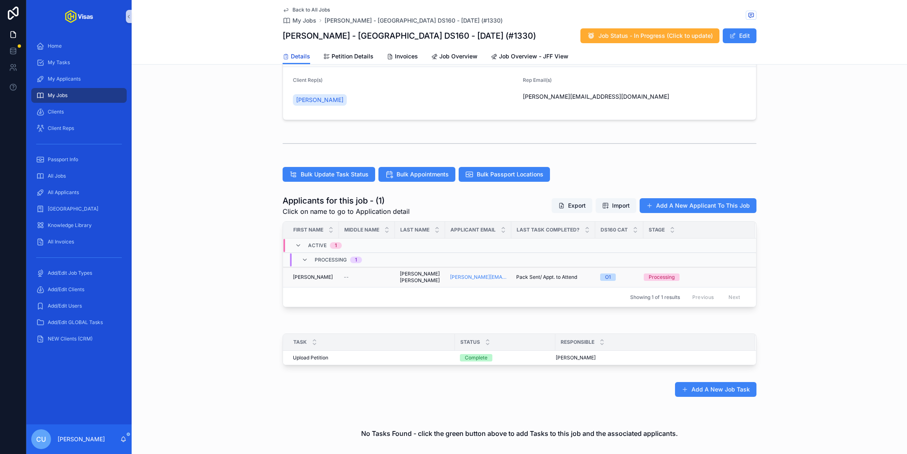 Image resolution: width=907 pixels, height=454 pixels. What do you see at coordinates (548, 230) in the screenshot?
I see `span: Last Task Completed?` at bounding box center [548, 230].